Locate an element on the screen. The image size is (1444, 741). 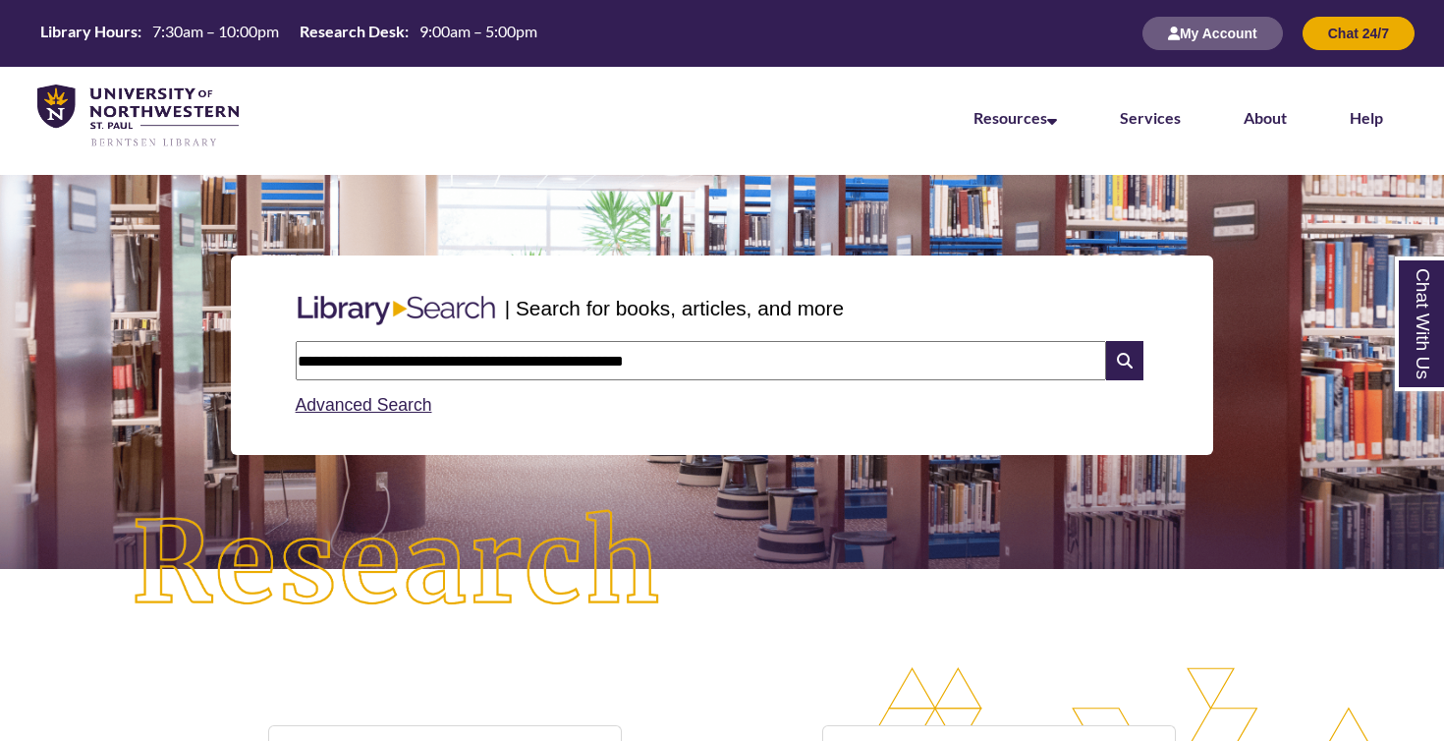
button: Chat 24/7 is located at coordinates (1358, 33).